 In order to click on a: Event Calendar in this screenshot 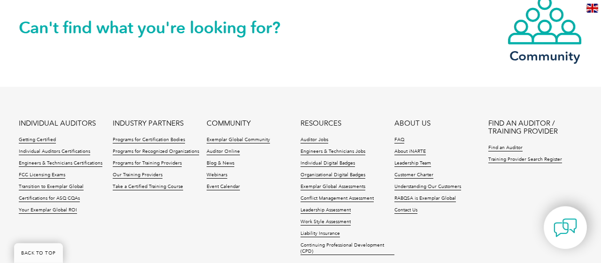, I will do `click(223, 187)`.